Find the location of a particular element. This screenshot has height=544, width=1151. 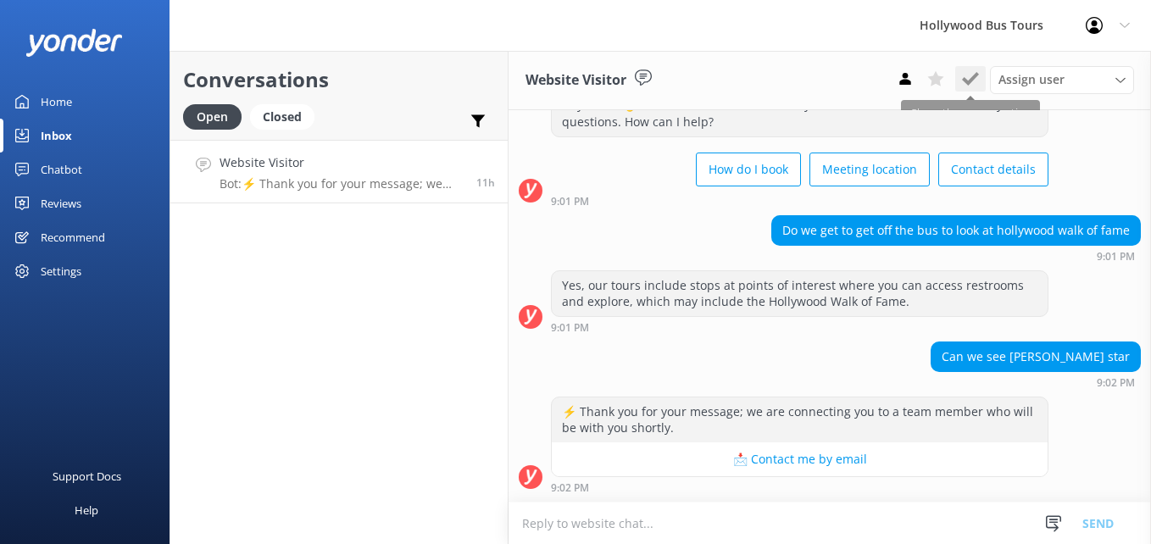

div: Reviews is located at coordinates (61, 203).